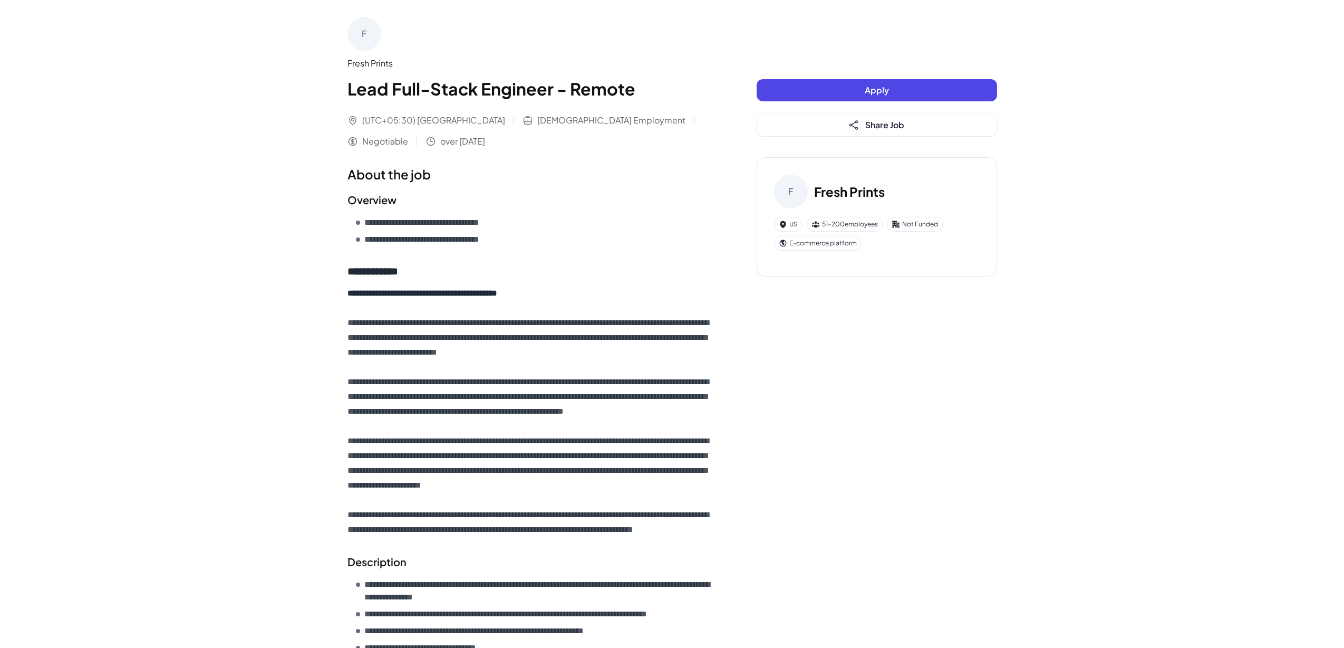 This screenshot has height=648, width=1344. Describe the element at coordinates (531, 174) in the screenshot. I see `h1: About the job` at that location.